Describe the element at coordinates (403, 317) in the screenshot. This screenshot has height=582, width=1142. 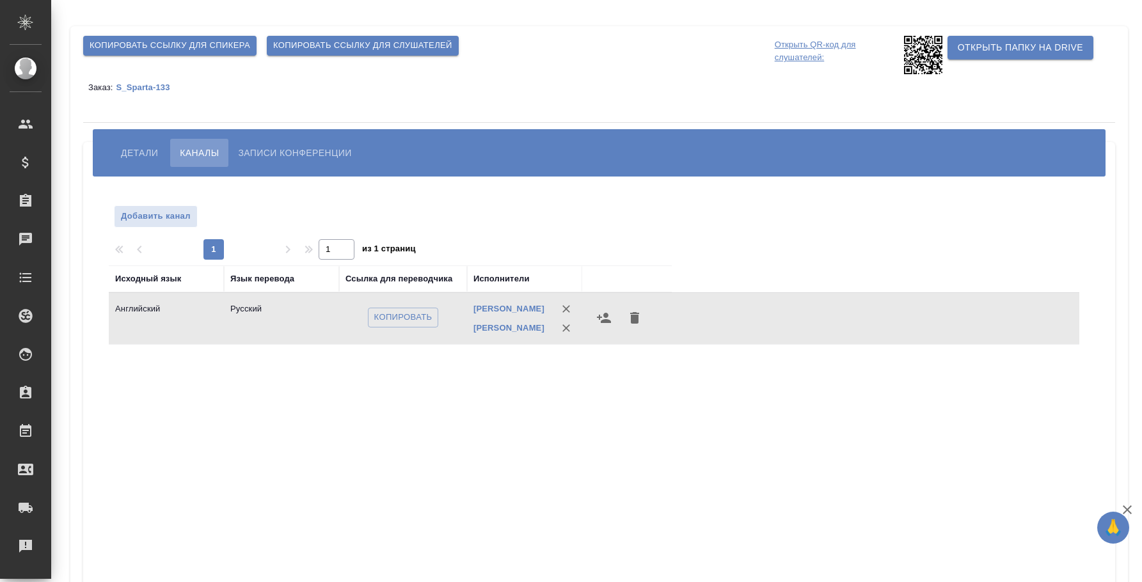
I see `button: Копировать` at that location.